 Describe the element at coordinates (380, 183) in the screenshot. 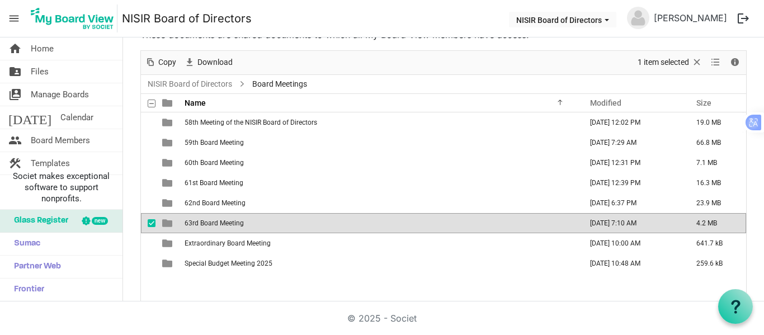

I see `td: 61st Board Meeting is template cell column header Name` at that location.